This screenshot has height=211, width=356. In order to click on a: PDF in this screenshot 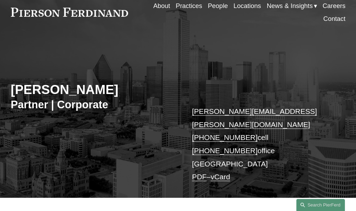, I will do `click(199, 176)`.